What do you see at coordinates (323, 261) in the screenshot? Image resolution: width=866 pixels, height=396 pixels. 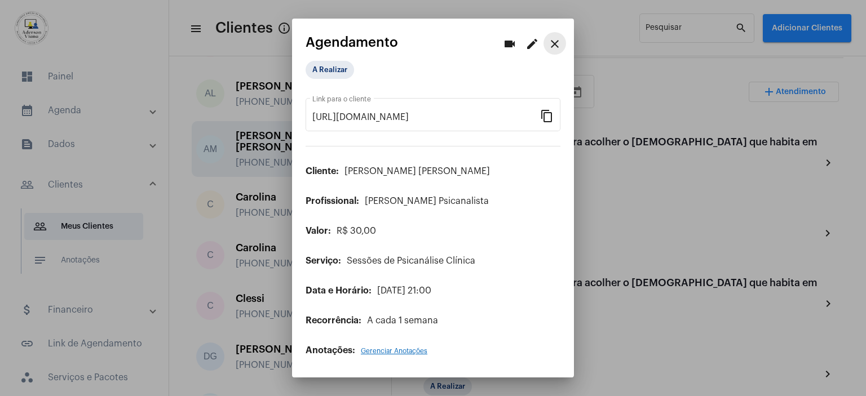 I see `span: Serviço:` at bounding box center [323, 261].